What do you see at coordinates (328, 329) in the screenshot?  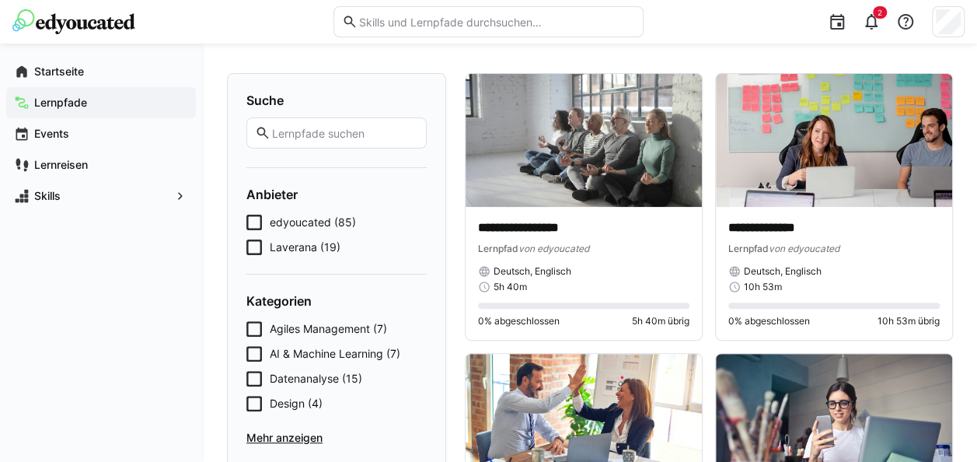 I see `span: Agiles Management (7)` at bounding box center [328, 329].